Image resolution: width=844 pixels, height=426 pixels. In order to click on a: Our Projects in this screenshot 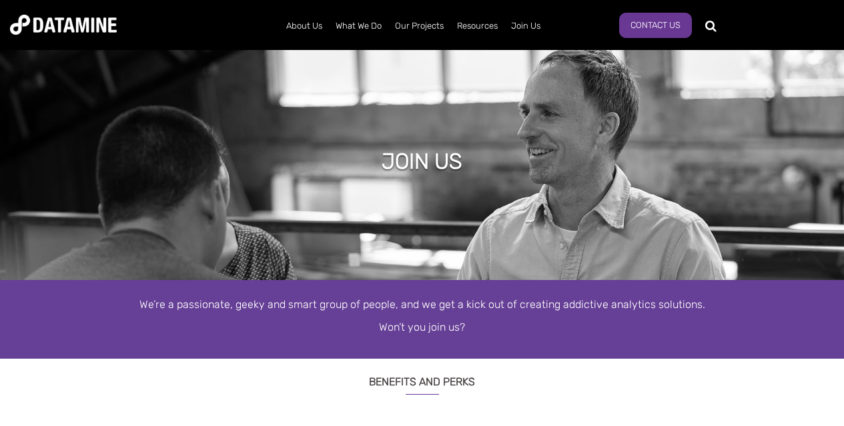, I will do `click(419, 26)`.